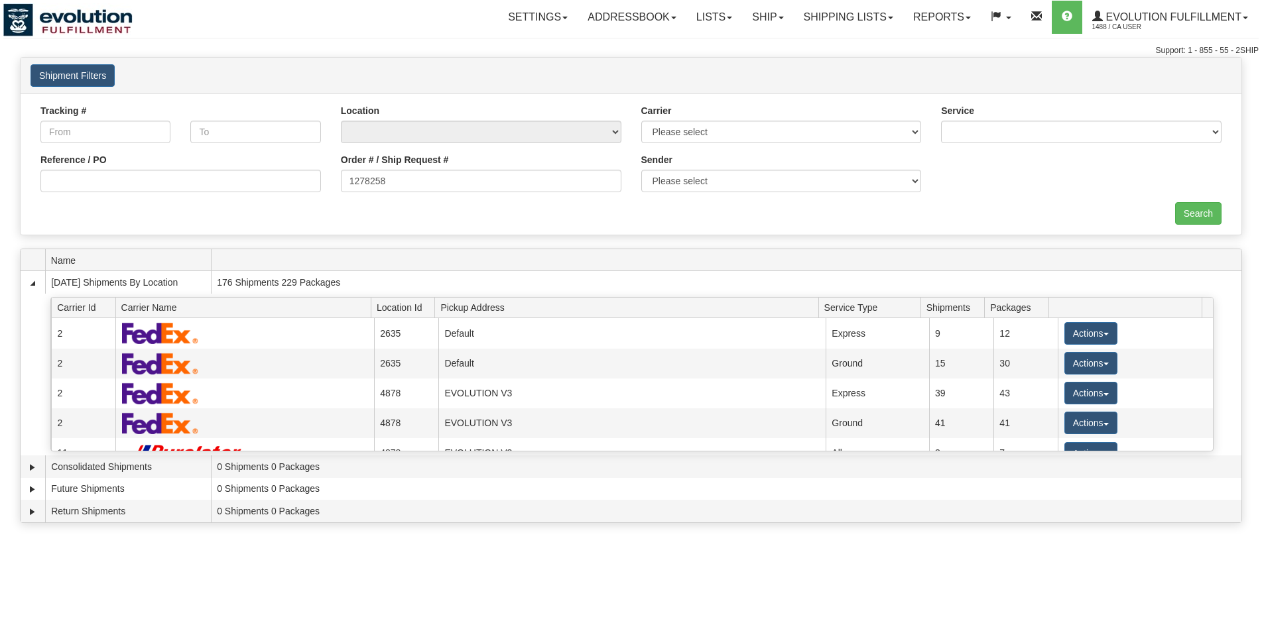 The width and height of the screenshot is (1262, 633). Describe the element at coordinates (726, 283) in the screenshot. I see `td: 176 Shipments 229 Packages` at that location.